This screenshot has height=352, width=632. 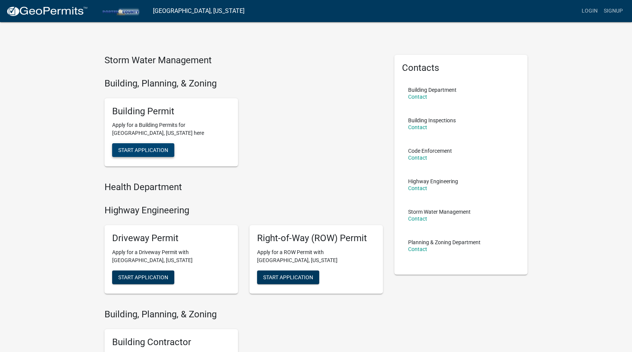 What do you see at coordinates (244, 187) in the screenshot?
I see `h4: Health Department` at bounding box center [244, 187].